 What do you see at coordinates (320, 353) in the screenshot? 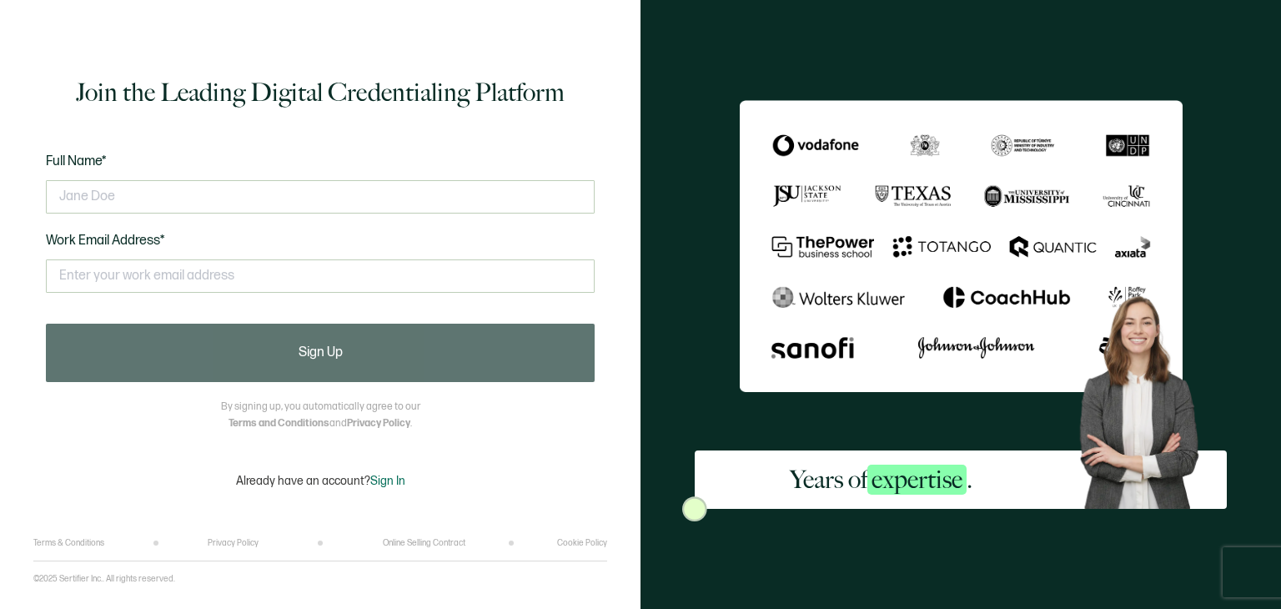
I see `button: Sign Up` at bounding box center [320, 353].